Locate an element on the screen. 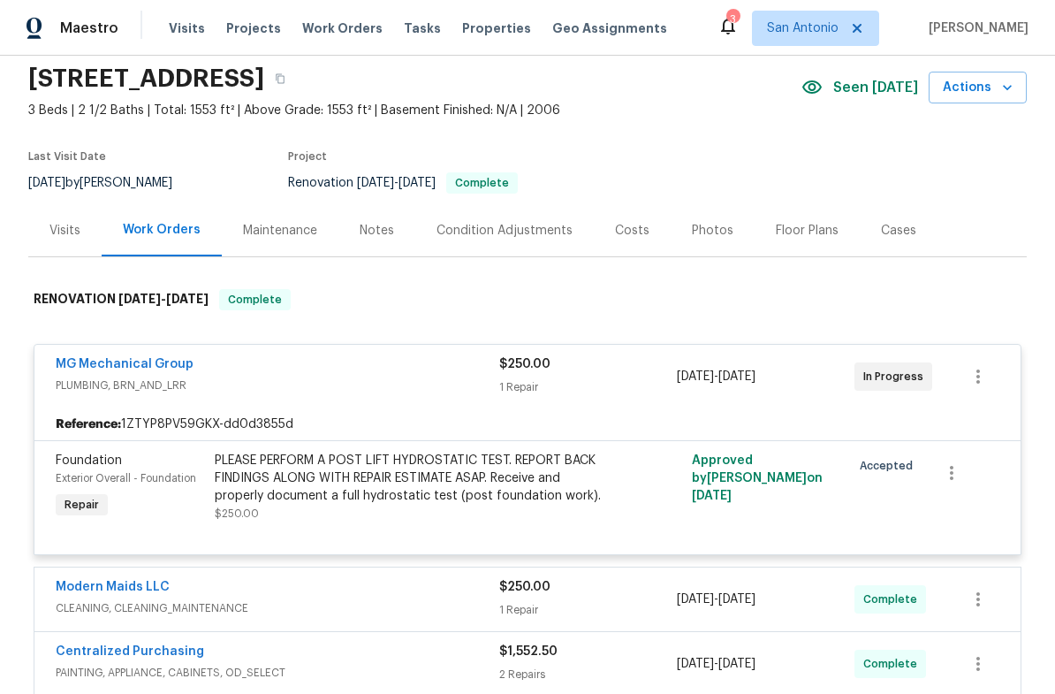 The width and height of the screenshot is (1055, 694). div: Visits is located at coordinates (65, 231).